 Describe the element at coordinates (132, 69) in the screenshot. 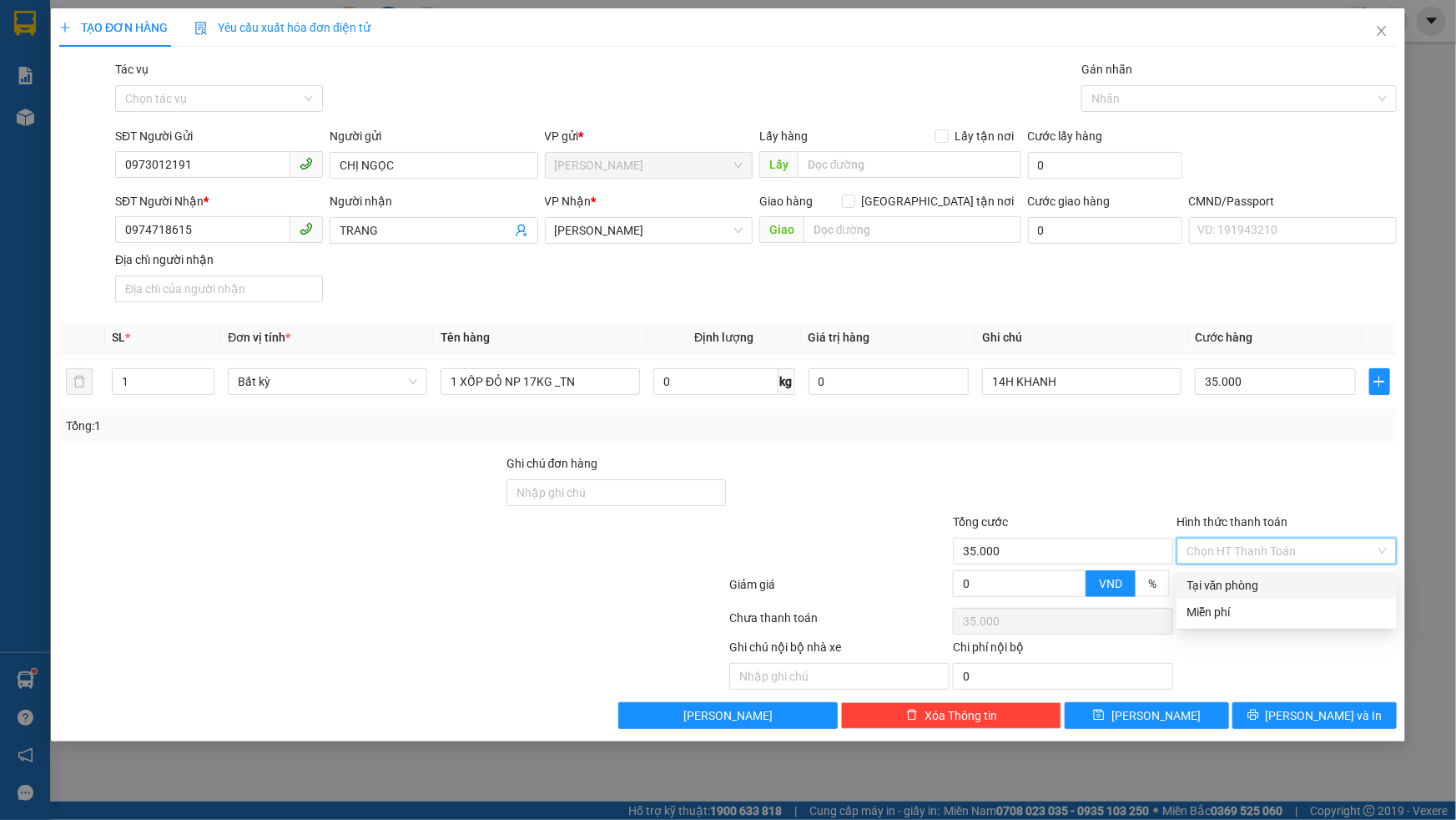

I see `label: Tác vụ` at that location.